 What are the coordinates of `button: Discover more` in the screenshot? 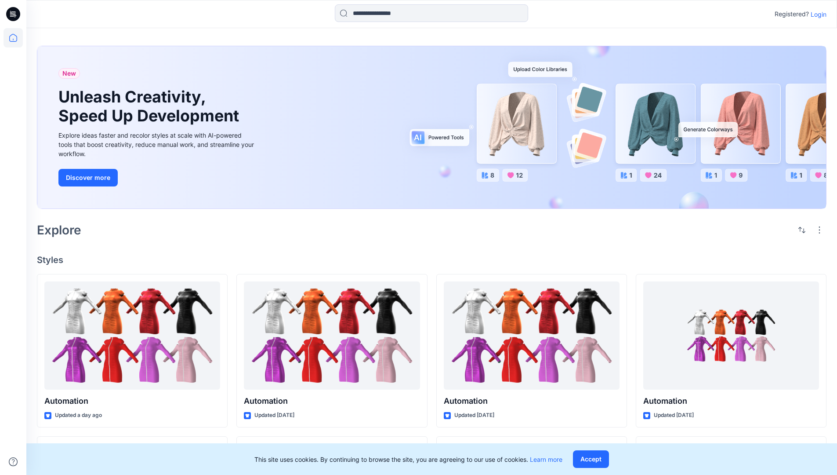 It's located at (88, 178).